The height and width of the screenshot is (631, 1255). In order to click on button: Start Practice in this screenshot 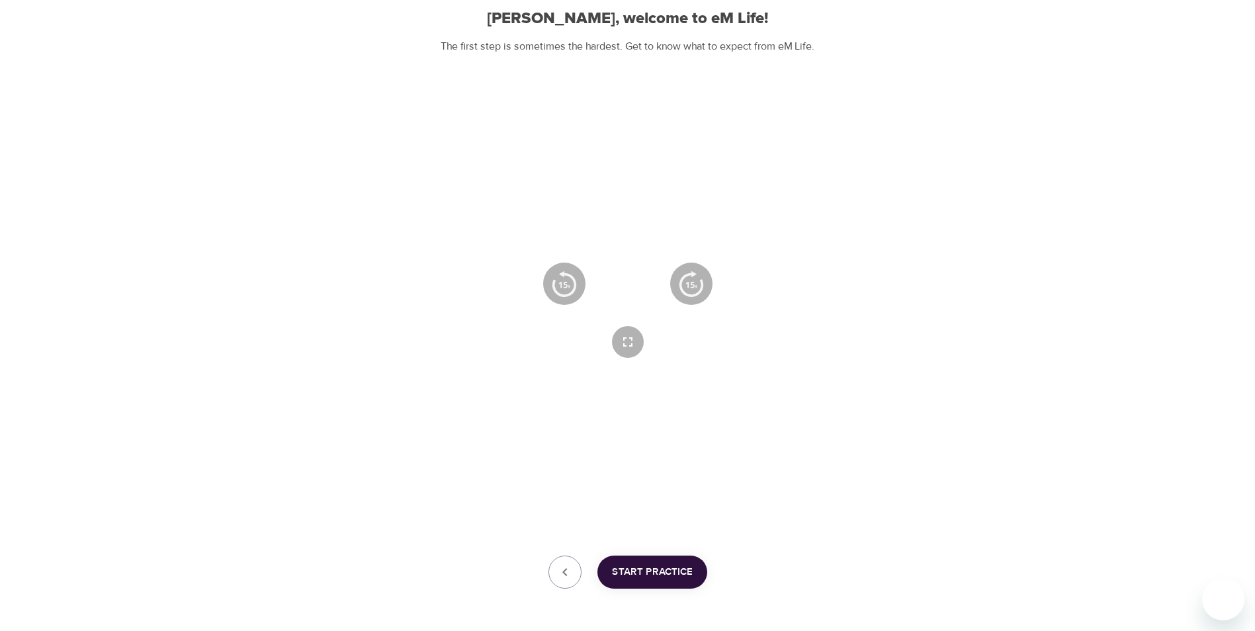, I will do `click(652, 572)`.